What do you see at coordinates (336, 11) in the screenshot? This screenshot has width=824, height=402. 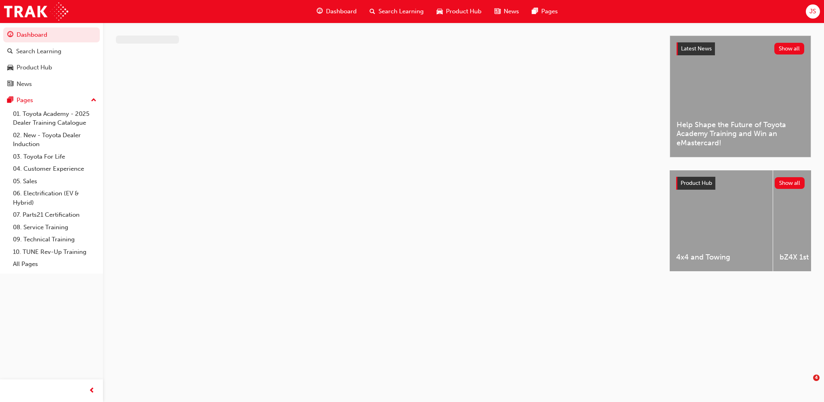 I see `a: guage-iconDashboard` at bounding box center [336, 11].